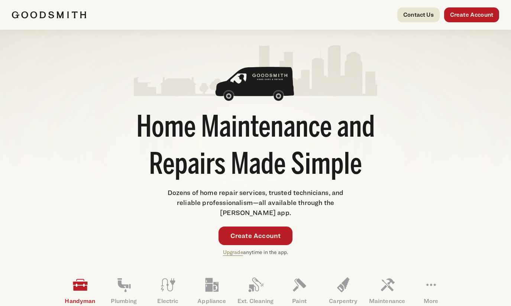  I want to click on img: Goodsmith, so click(49, 15).